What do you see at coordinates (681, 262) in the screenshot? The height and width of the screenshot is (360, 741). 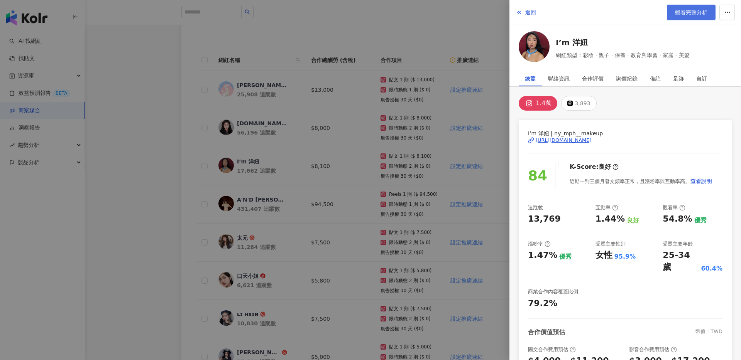 I see `div: 25-34 歲` at bounding box center [681, 262].